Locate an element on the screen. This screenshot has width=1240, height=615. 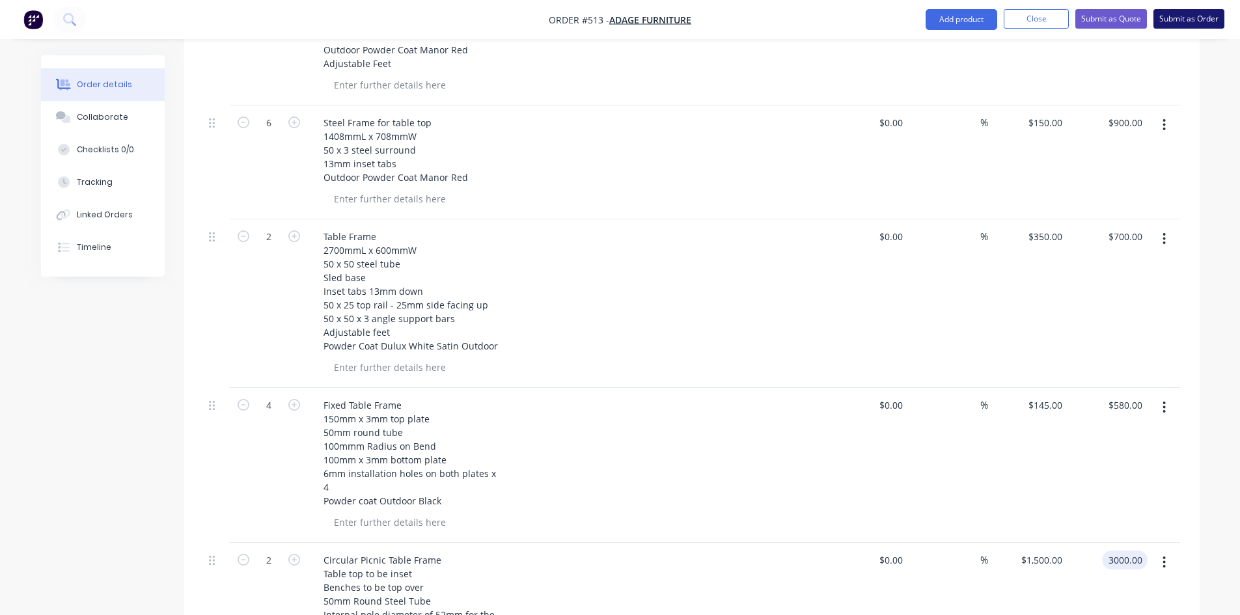
div: Checklists 0/0 is located at coordinates (105, 150).